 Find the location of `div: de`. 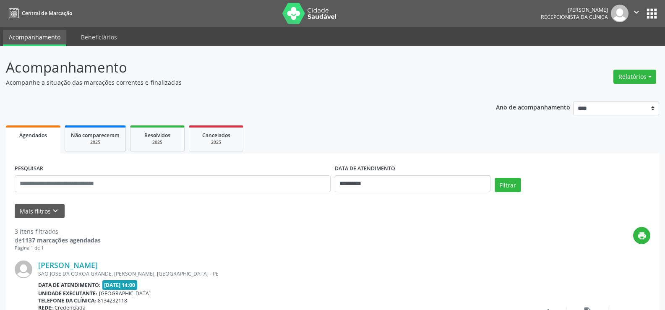

div: de is located at coordinates (57, 240).